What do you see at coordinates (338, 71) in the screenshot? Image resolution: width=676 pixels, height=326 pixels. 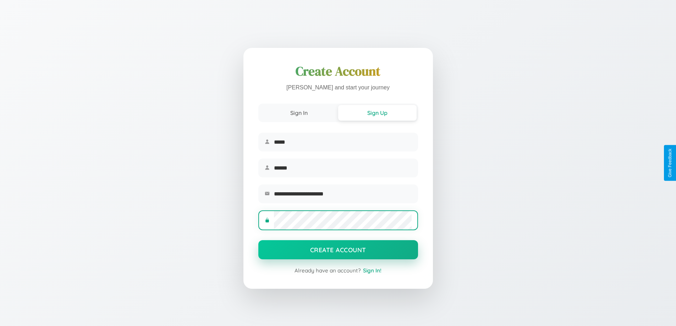 I see `h1: Create Account` at bounding box center [338, 71].